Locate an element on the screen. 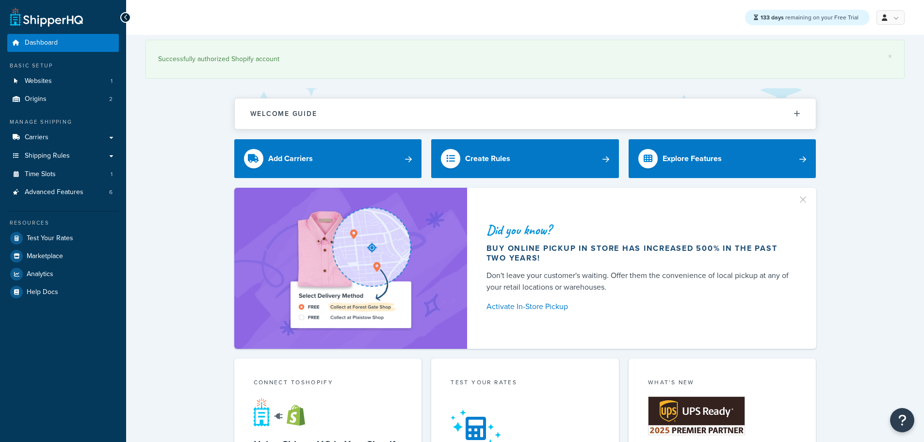 The width and height of the screenshot is (924, 442). span: Time Slots is located at coordinates (40, 174).